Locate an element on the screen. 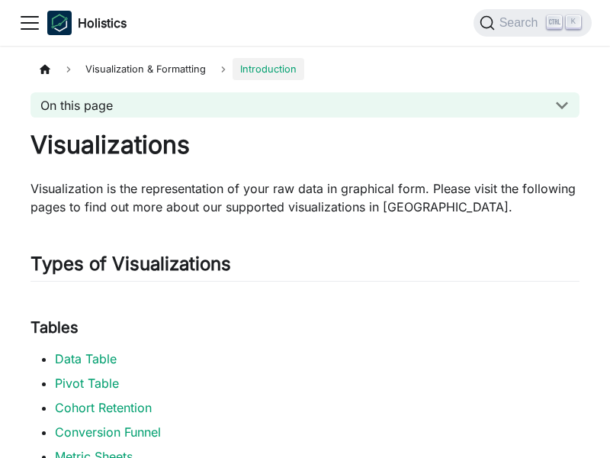 The width and height of the screenshot is (610, 458). a: Cohort Retention is located at coordinates (103, 407).